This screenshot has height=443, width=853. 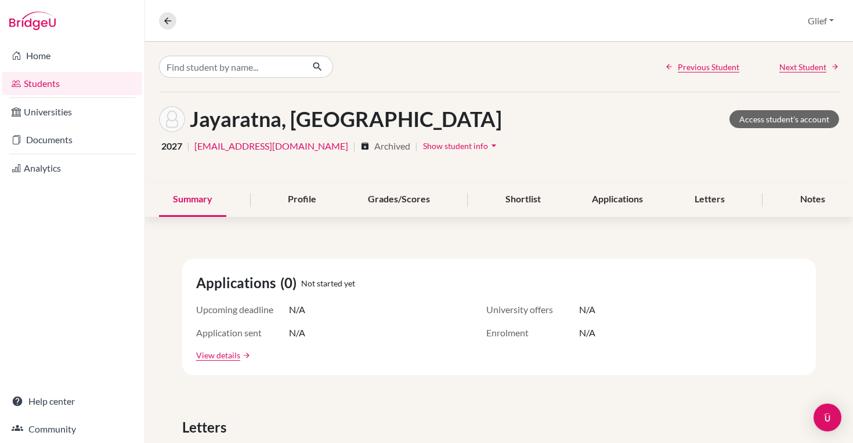 What do you see at coordinates (245, 356) in the screenshot?
I see `a: arrow_forward` at bounding box center [245, 356].